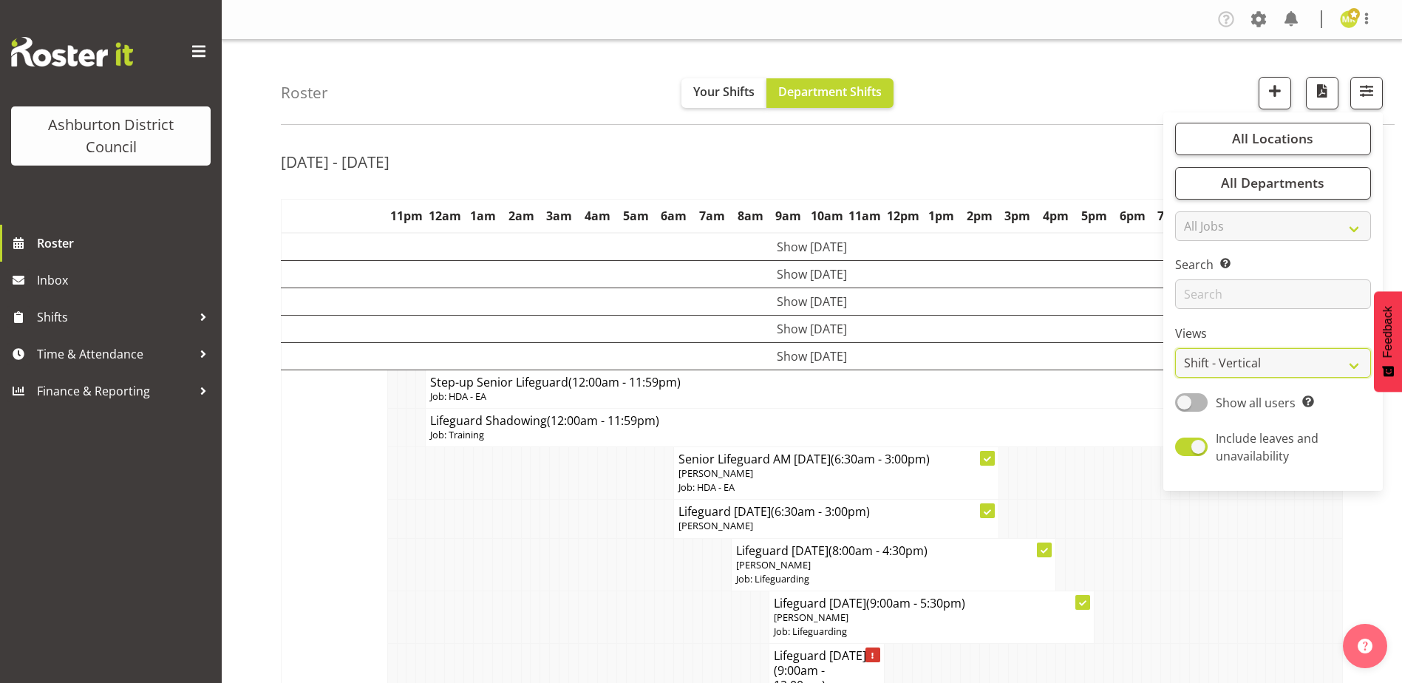 Image resolution: width=1402 pixels, height=683 pixels. Describe the element at coordinates (1273, 183) in the screenshot. I see `button: All Departments` at that location.